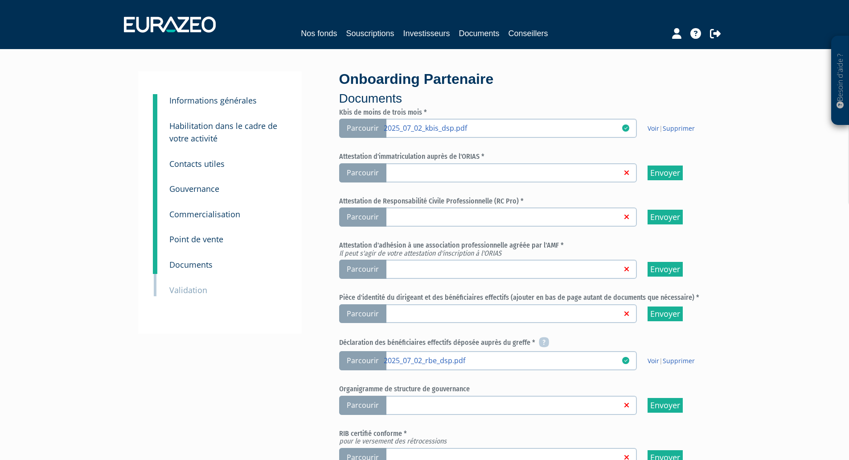 This screenshot has height=460, width=849. What do you see at coordinates (525, 437) in the screenshot?
I see `h6: RIB certifié conforme *` at bounding box center [525, 437].